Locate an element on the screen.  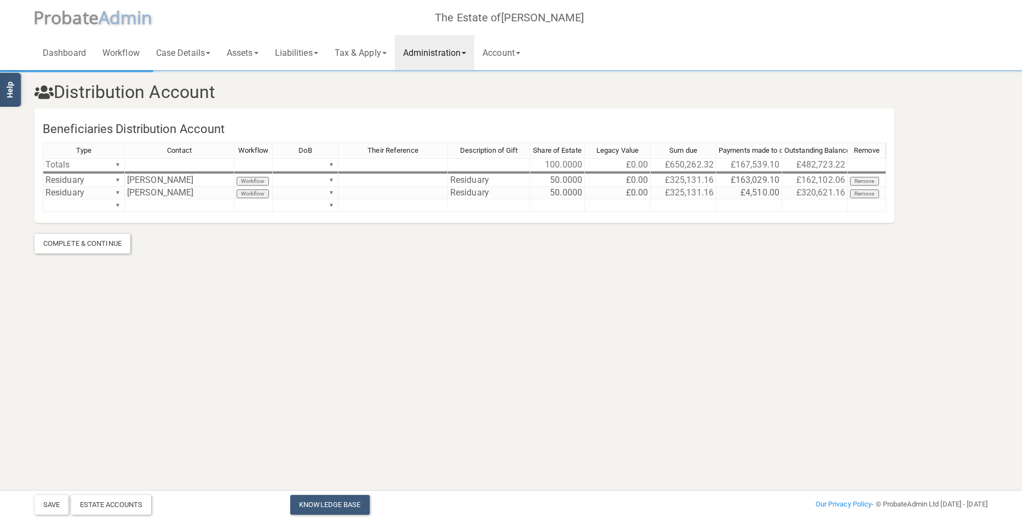
td: £4,510.00 is located at coordinates (749, 193).